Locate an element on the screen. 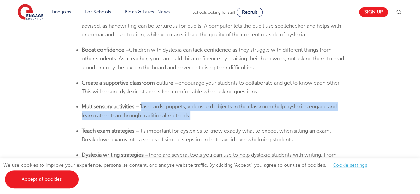 The height and width of the screenshot is (194, 420). span: Children with dyslexia can lack confidence as they struggle with different things from other stud... is located at coordinates (213, 59).